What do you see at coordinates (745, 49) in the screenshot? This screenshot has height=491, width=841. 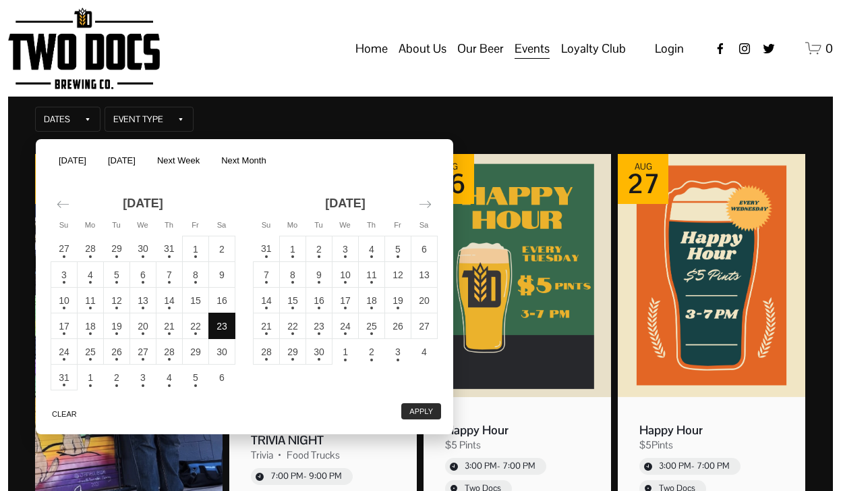 I see `a: instagram-unauth` at bounding box center [745, 49].